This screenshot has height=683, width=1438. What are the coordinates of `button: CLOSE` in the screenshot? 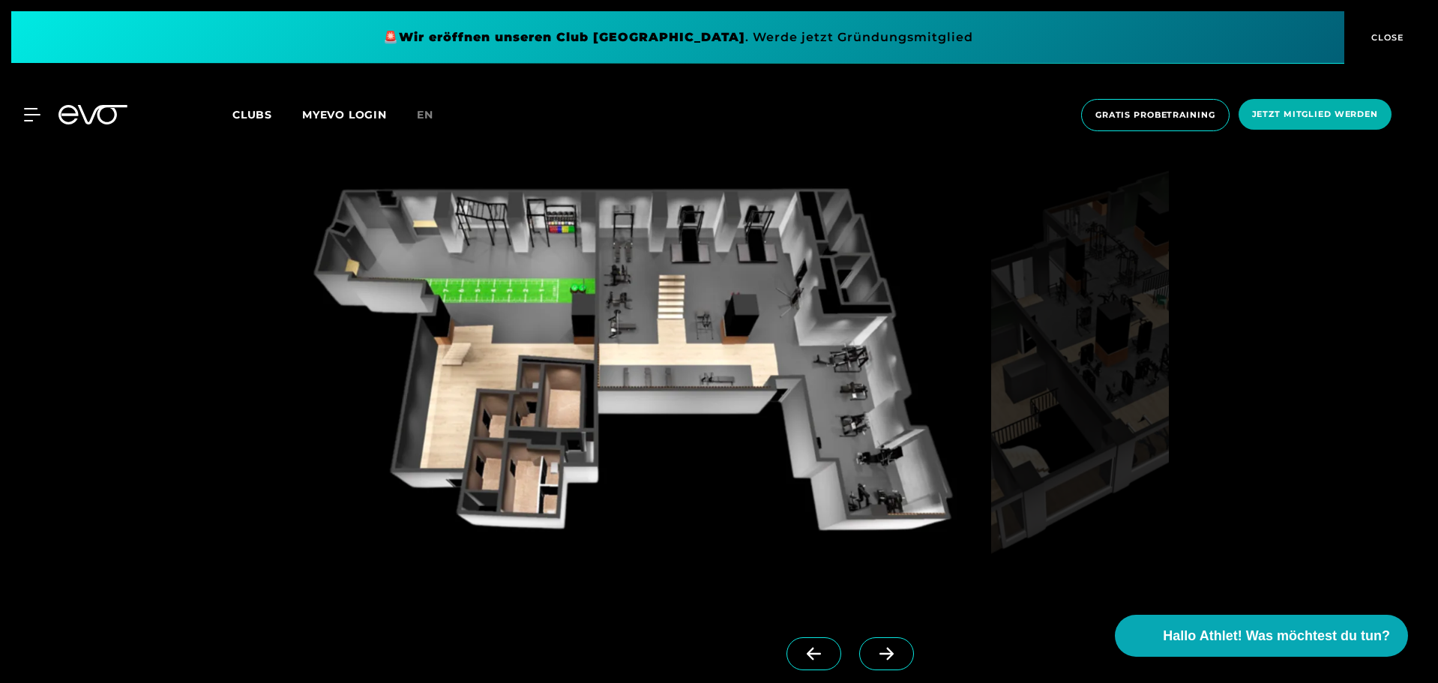 It's located at (1385, 37).